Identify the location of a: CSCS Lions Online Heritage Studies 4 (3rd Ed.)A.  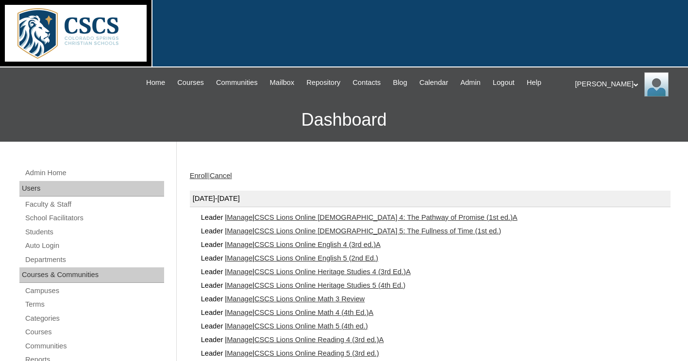
(333, 272).